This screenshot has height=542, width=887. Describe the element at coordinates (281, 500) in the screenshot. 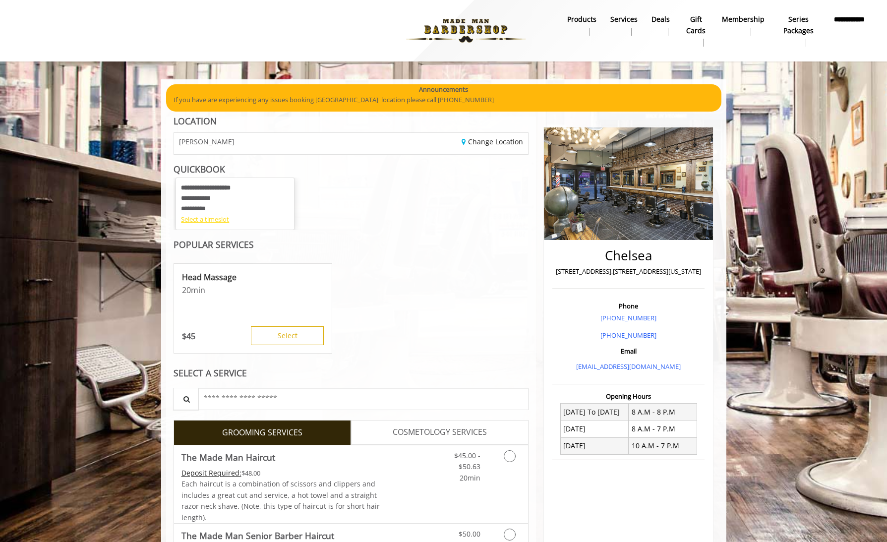

I see `span: Each haircut is a combination of scissors and clippers and includes a great cut and service, a ho...` at that location.